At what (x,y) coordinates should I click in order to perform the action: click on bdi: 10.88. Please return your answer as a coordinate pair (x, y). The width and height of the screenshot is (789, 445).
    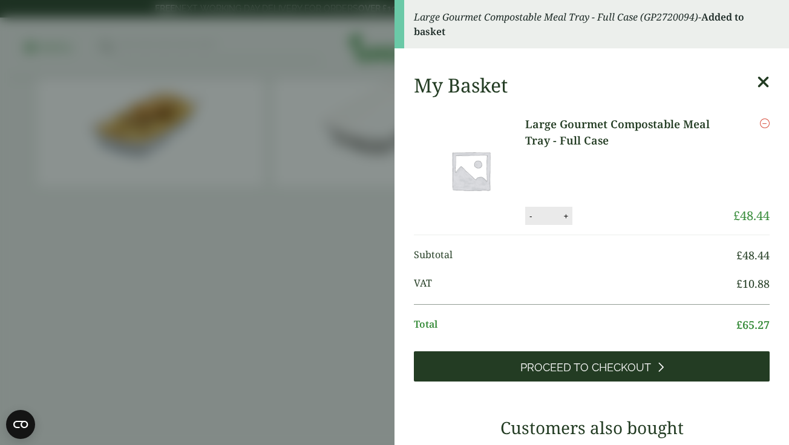
    Looking at the image, I should click on (753, 284).